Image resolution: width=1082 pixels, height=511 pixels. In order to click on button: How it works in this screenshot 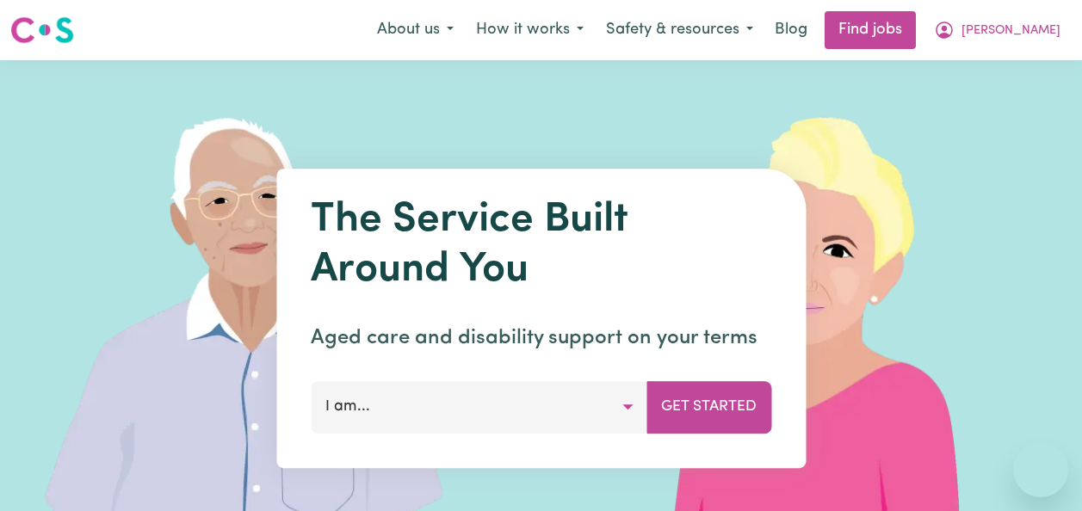, I will do `click(529, 30)`.